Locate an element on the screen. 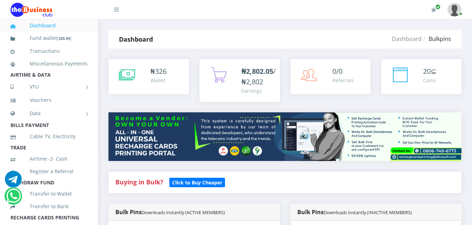 This screenshot has width=472, height=225. a: Click to Buy Cheaper is located at coordinates (197, 182).